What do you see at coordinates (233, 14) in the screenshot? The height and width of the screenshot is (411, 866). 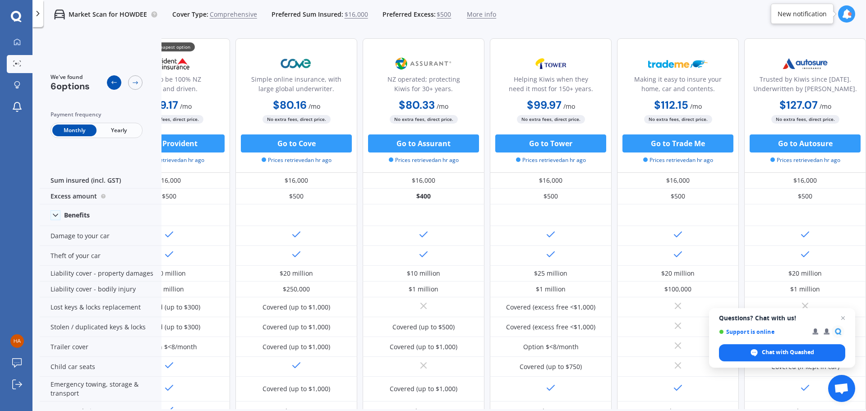 I see `span: Comprehensive` at bounding box center [233, 14].